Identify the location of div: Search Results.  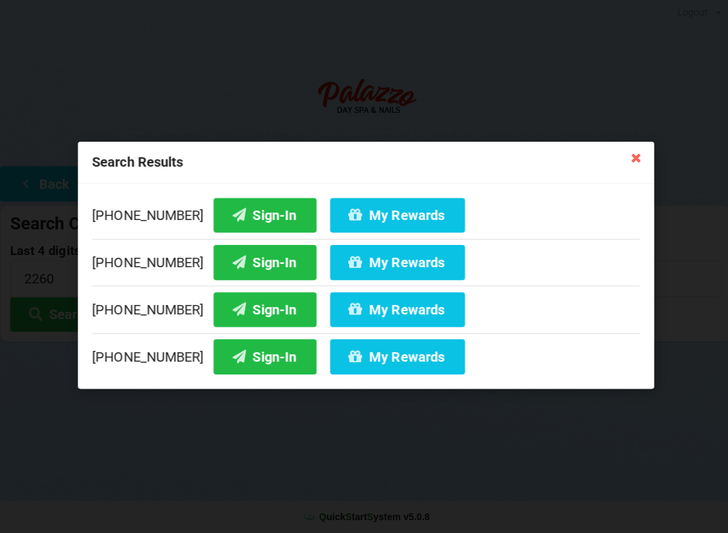
(364, 165).